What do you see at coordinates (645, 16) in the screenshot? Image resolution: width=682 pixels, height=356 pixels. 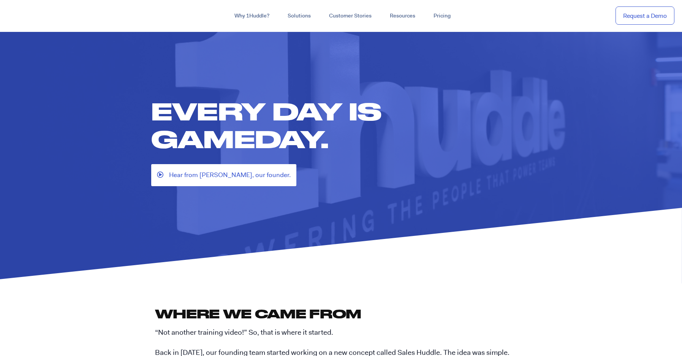 I see `a: Request a Demo` at bounding box center [645, 16].